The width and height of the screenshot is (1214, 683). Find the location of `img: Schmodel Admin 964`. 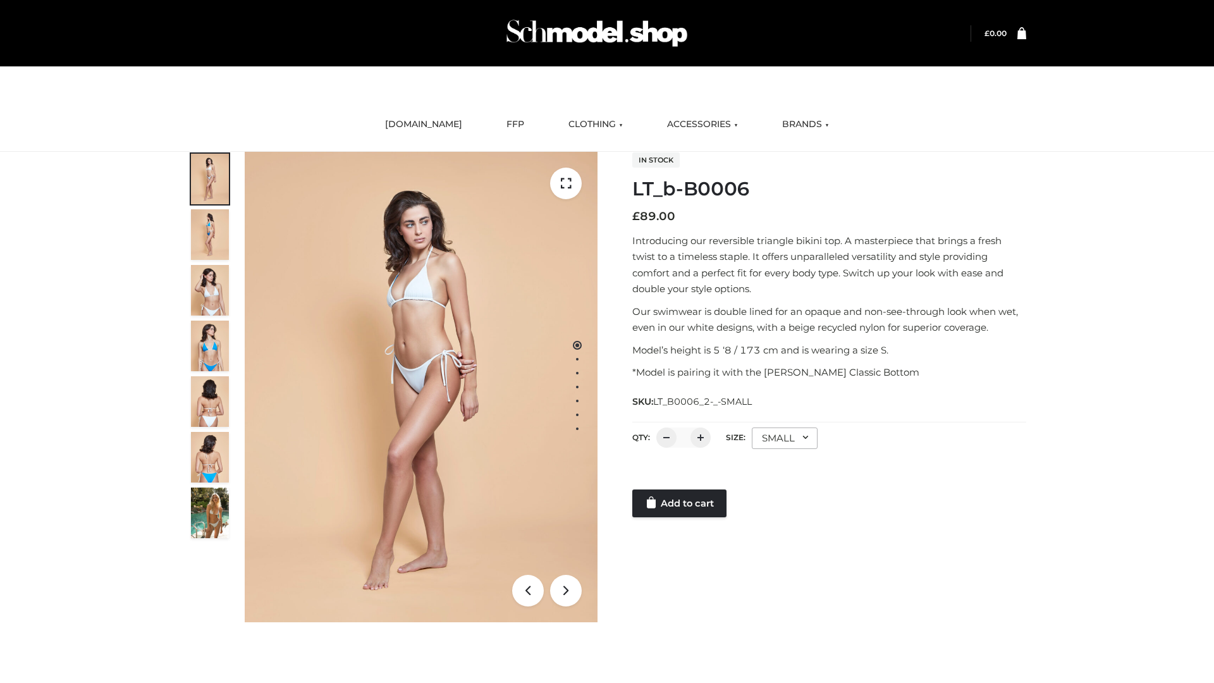

img: Schmodel Admin 964 is located at coordinates (597, 33).